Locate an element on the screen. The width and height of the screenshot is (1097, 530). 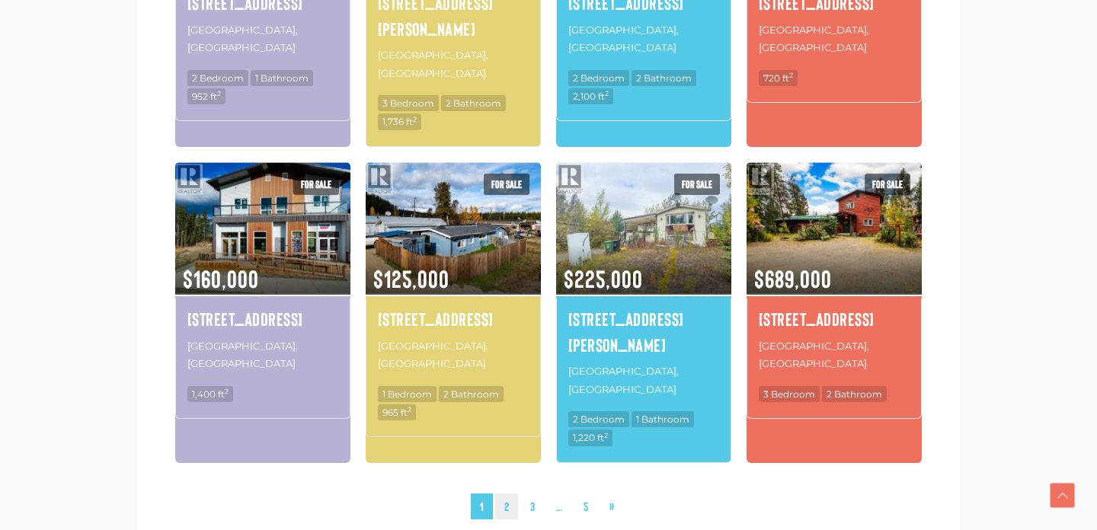
span: 1,220 ft is located at coordinates (590, 437).